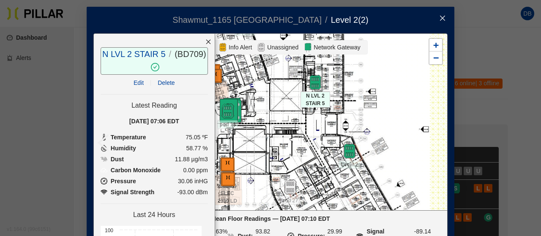 This screenshot has height=236, width=541. I want to click on a: N LVL 2 STAIR 5, so click(134, 54).